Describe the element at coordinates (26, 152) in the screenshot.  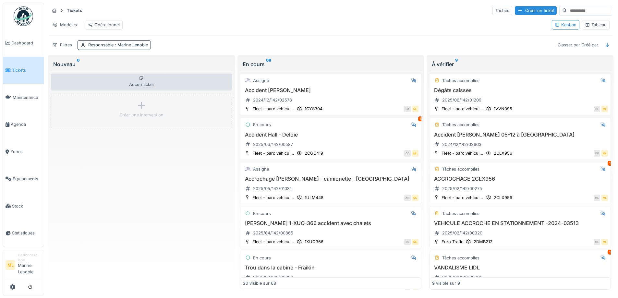
I see `span: Zones` at that location.